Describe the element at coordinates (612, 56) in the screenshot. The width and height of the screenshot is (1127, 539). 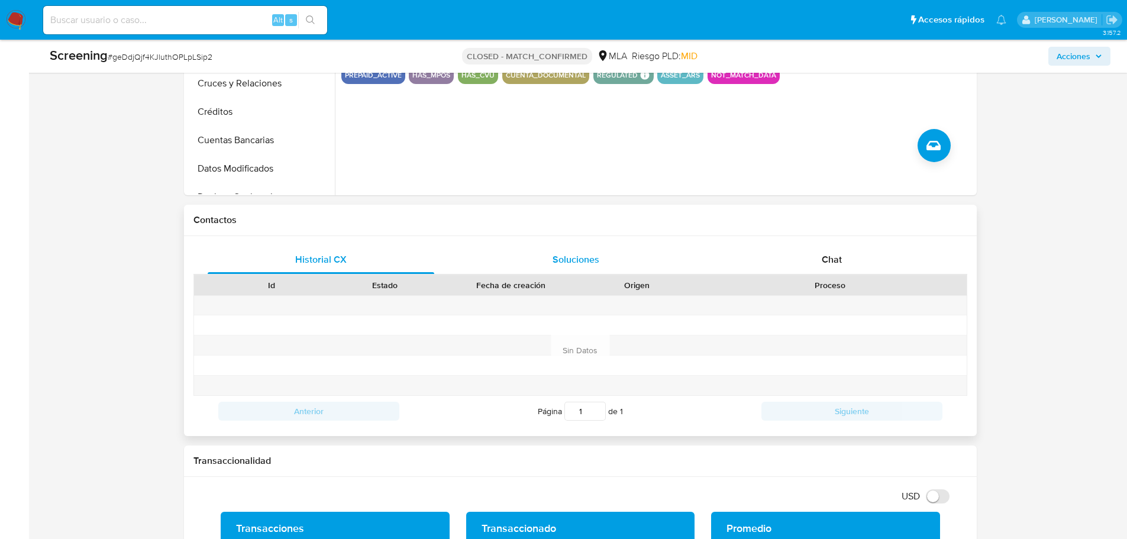
I see `div: MLA` at that location.